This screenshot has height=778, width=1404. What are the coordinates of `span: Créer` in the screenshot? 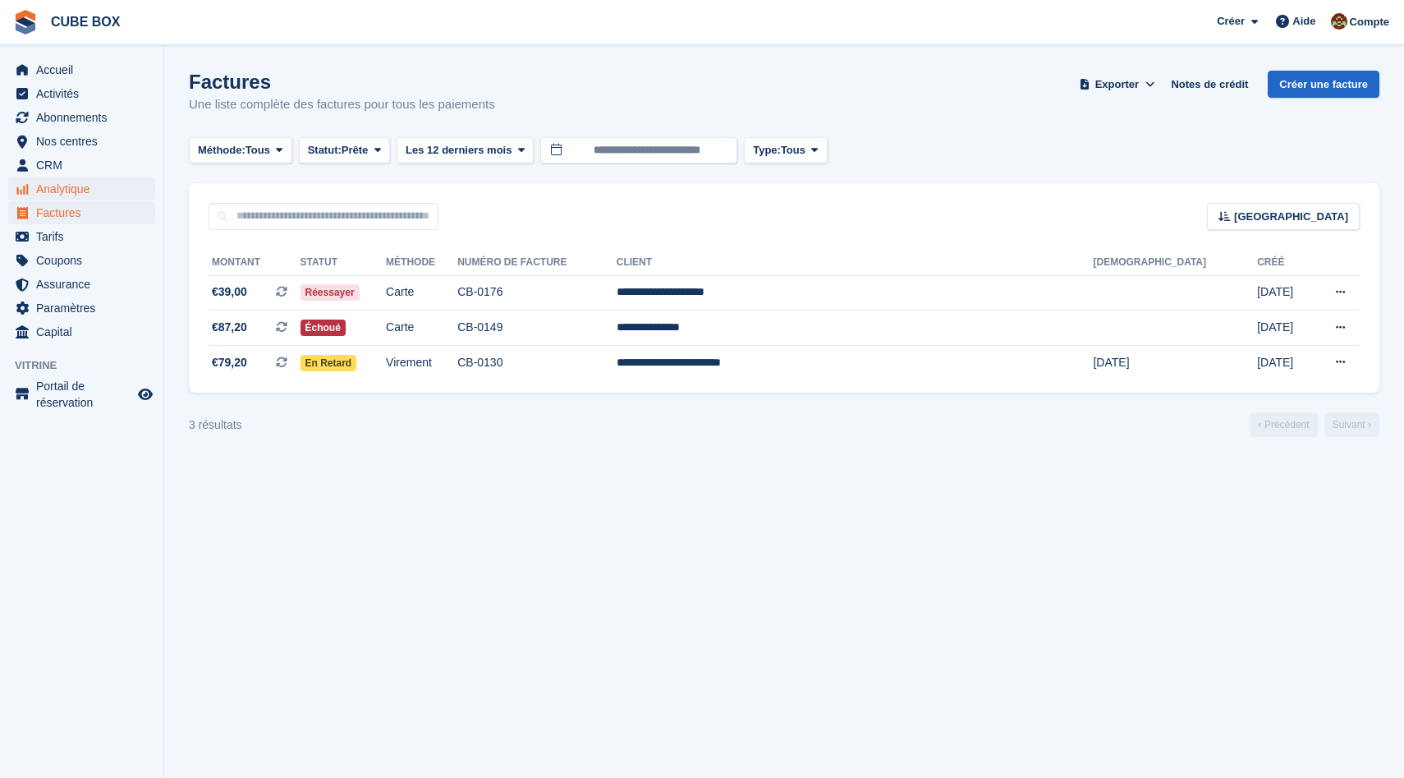 It's located at (1231, 21).